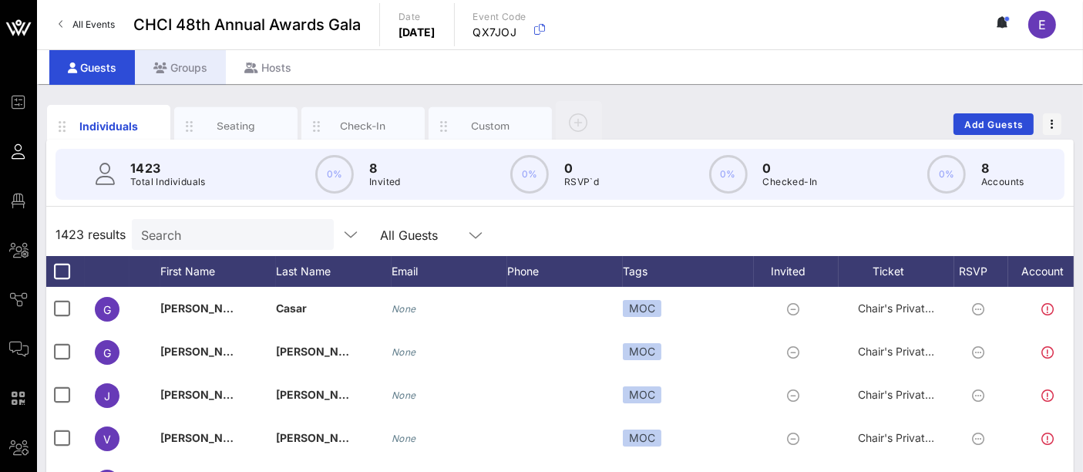 Image resolution: width=1083 pixels, height=472 pixels. What do you see at coordinates (291, 308) in the screenshot?
I see `span: Casar` at bounding box center [291, 308].